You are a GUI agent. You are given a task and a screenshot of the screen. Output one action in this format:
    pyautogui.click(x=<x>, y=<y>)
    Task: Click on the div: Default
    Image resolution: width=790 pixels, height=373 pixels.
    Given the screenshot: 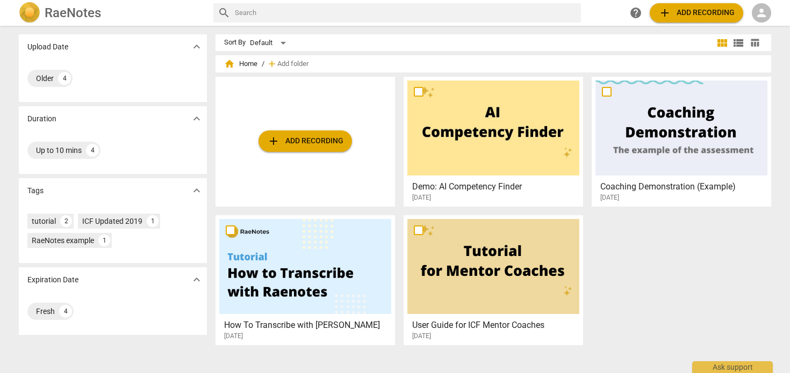 What is the action you would take?
    pyautogui.click(x=270, y=43)
    